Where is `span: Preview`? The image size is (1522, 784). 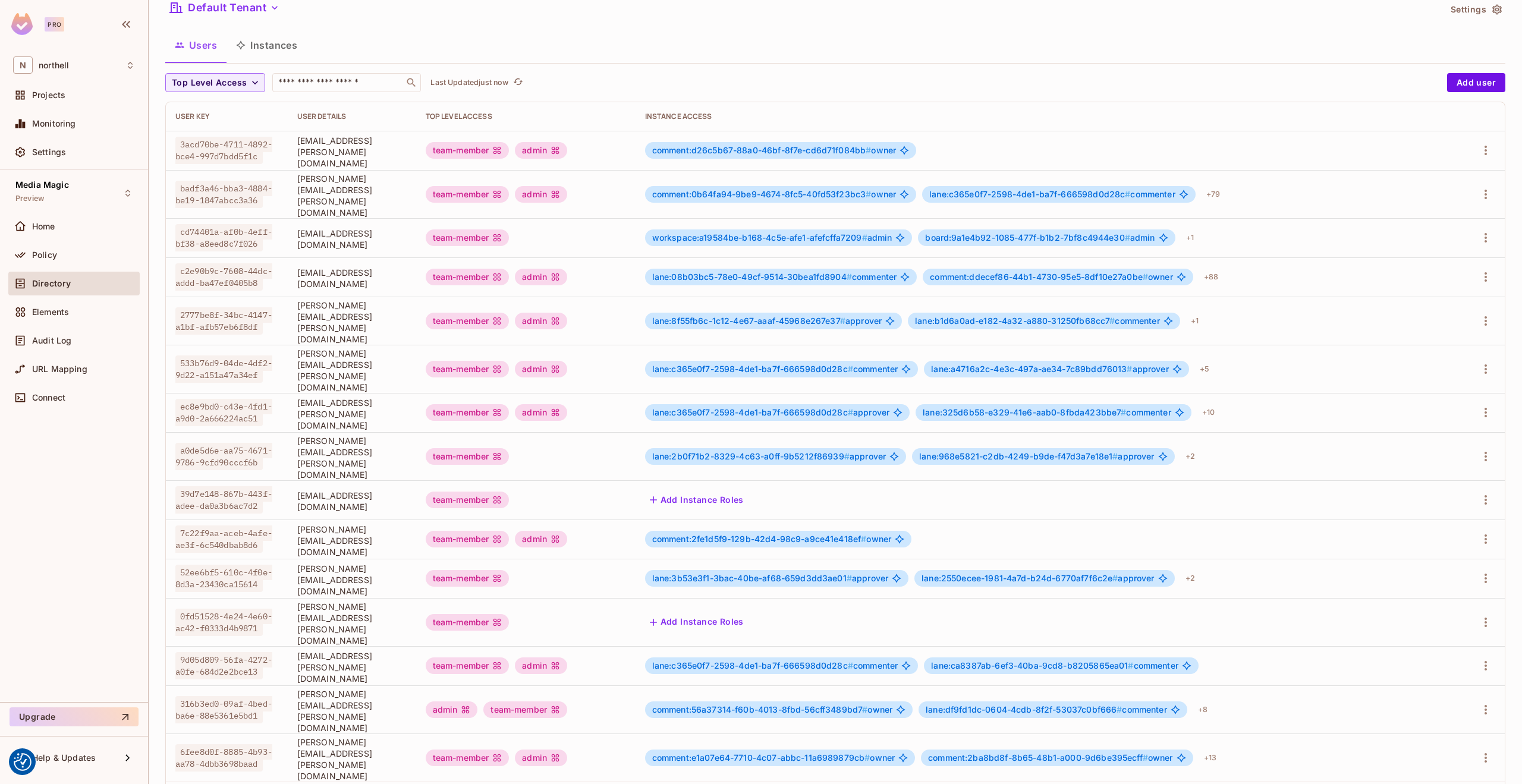 span: Preview is located at coordinates (29, 198).